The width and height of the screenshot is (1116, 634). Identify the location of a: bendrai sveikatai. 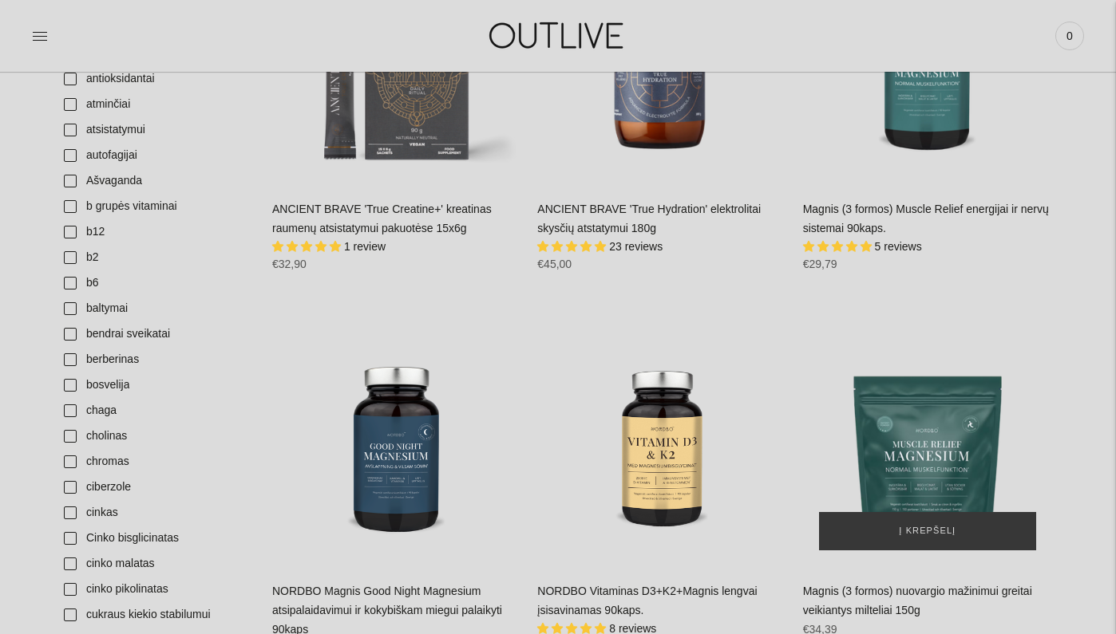
(155, 334).